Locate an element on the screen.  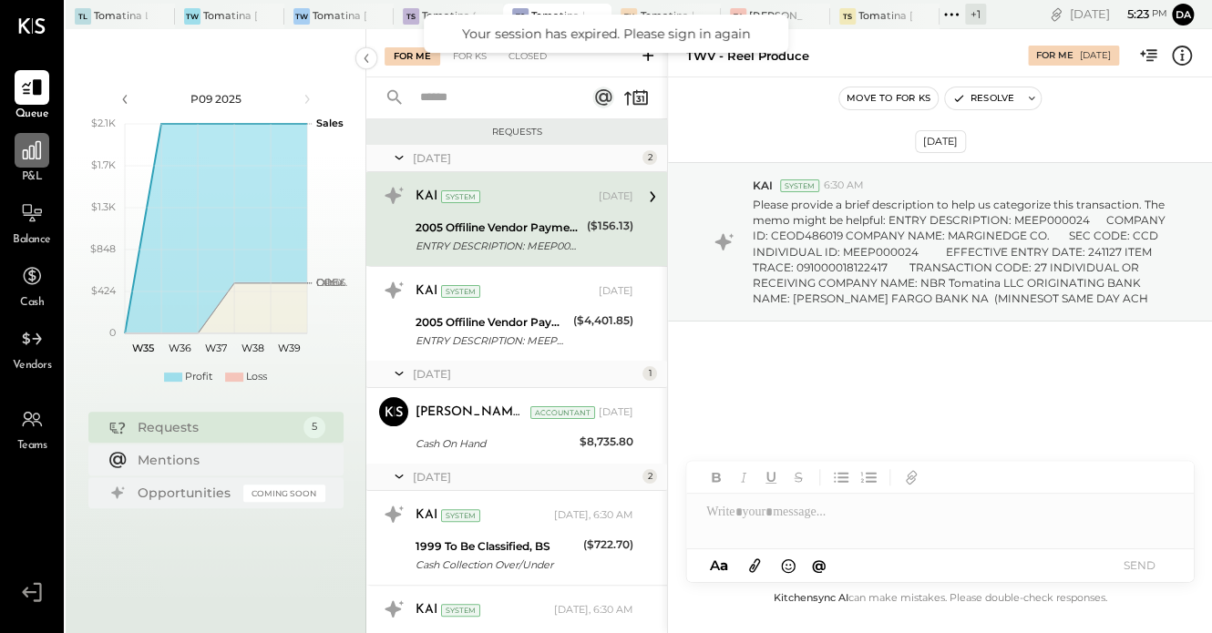
div: 1999 To Be Classified, BS is located at coordinates (497, 547).